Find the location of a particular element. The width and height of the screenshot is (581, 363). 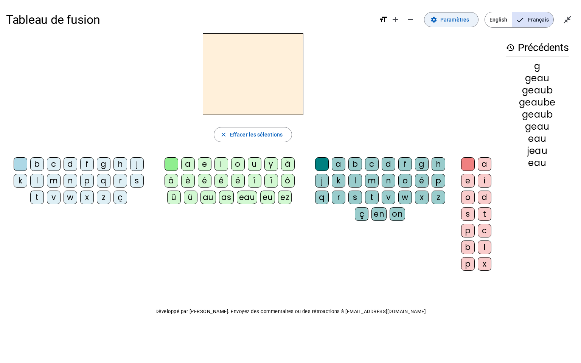

div: m is located at coordinates (372, 181).